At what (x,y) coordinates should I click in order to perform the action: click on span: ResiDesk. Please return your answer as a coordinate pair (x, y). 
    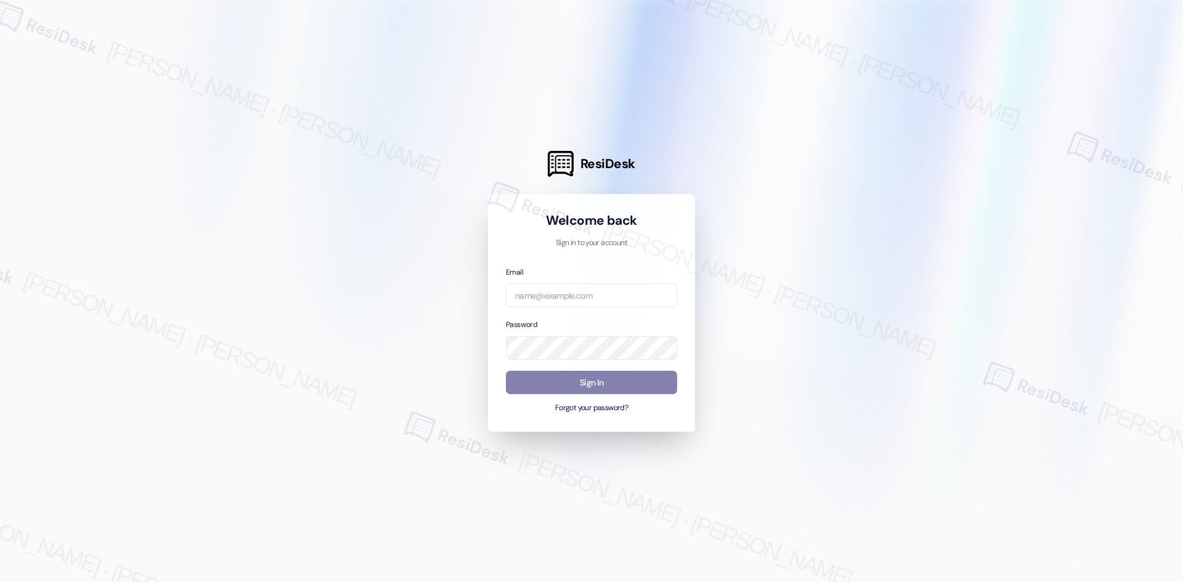
    Looking at the image, I should click on (608, 164).